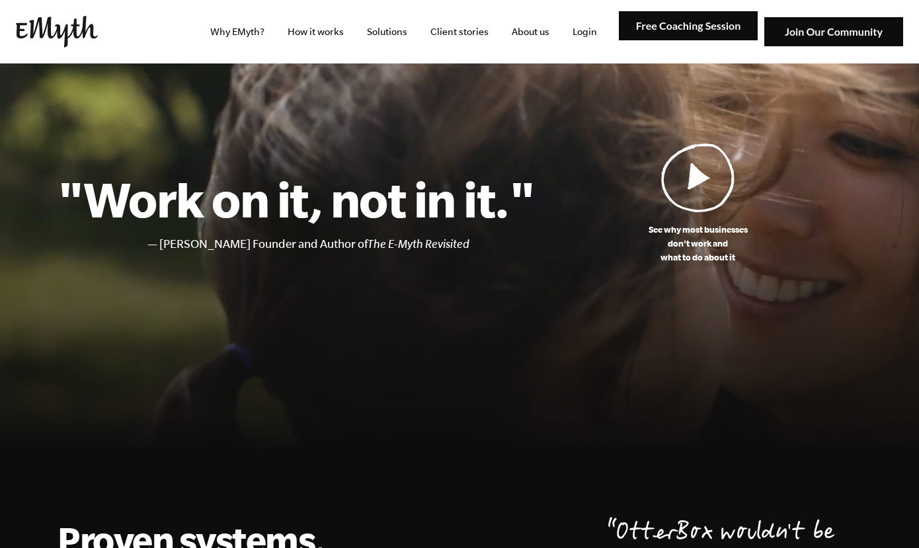  I want to click on img: Join Our Community, so click(834, 32).